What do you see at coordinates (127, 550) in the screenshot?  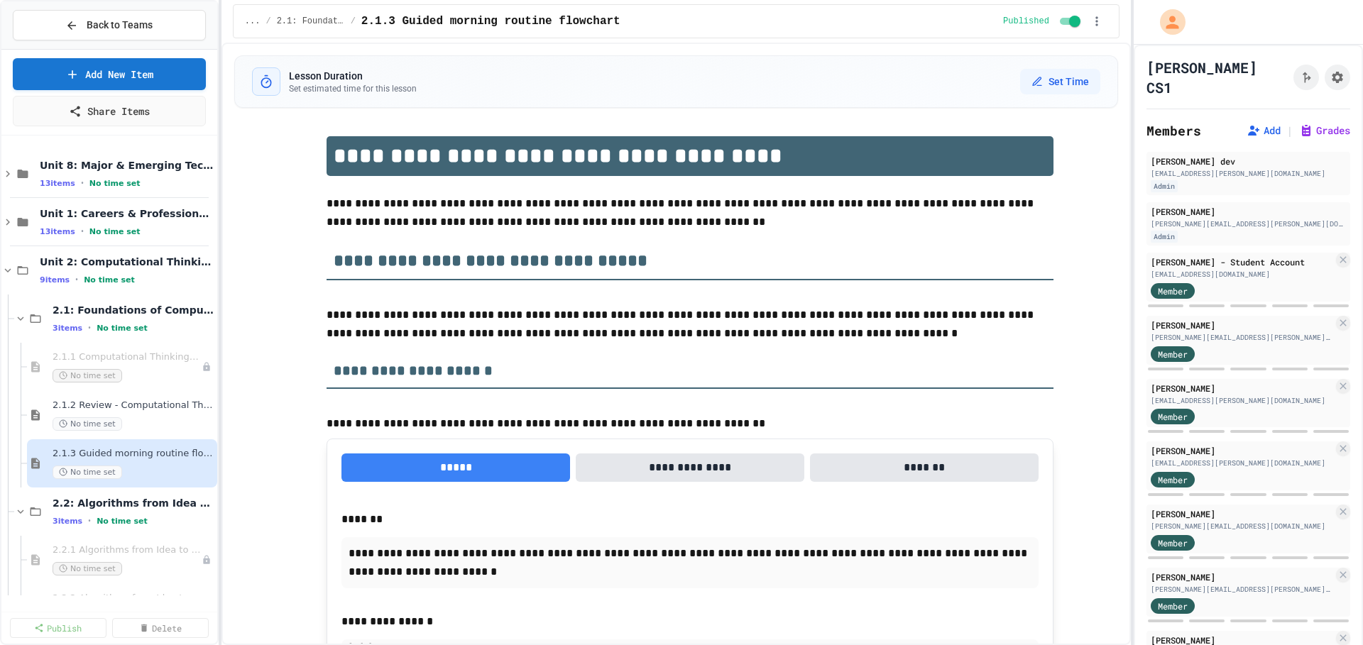 I see `span: 2.2.1 Algorithms from Idea to Flowchart` at bounding box center [127, 550].